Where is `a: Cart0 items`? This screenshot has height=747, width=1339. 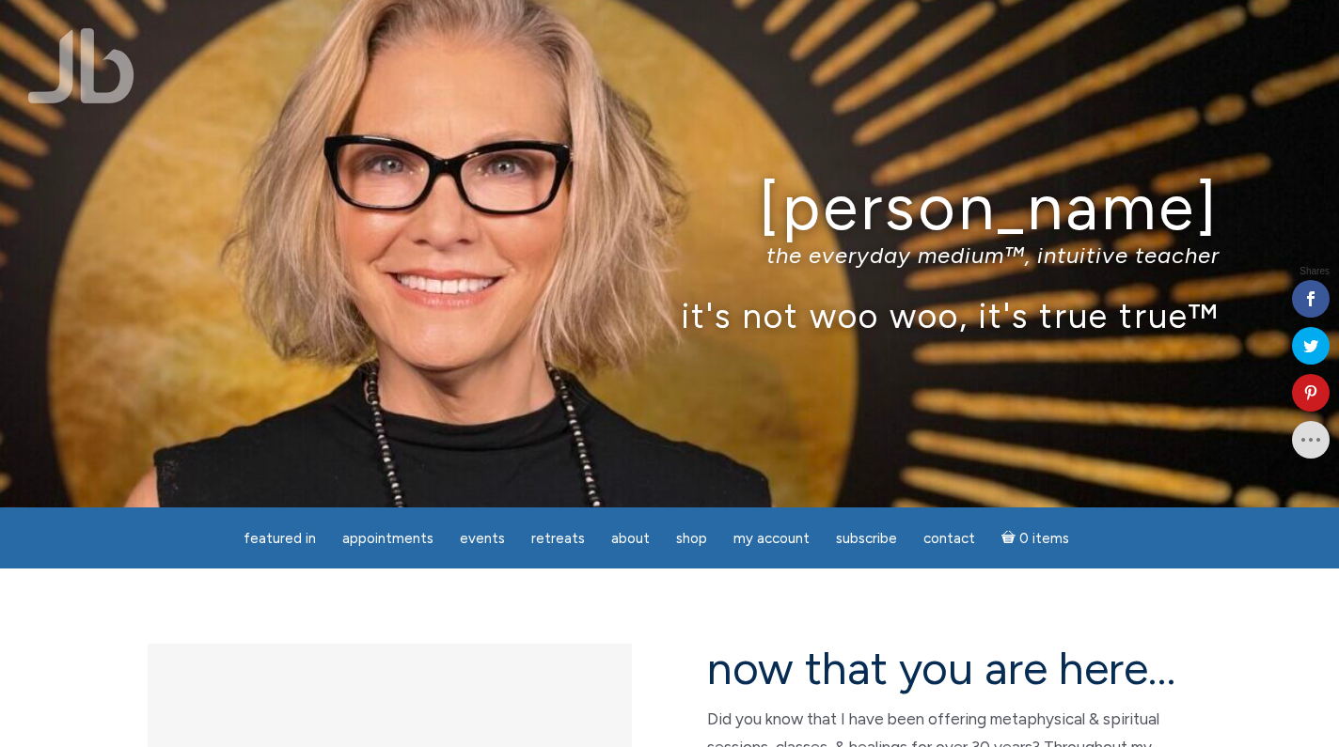
a: Cart0 items is located at coordinates (1035, 538).